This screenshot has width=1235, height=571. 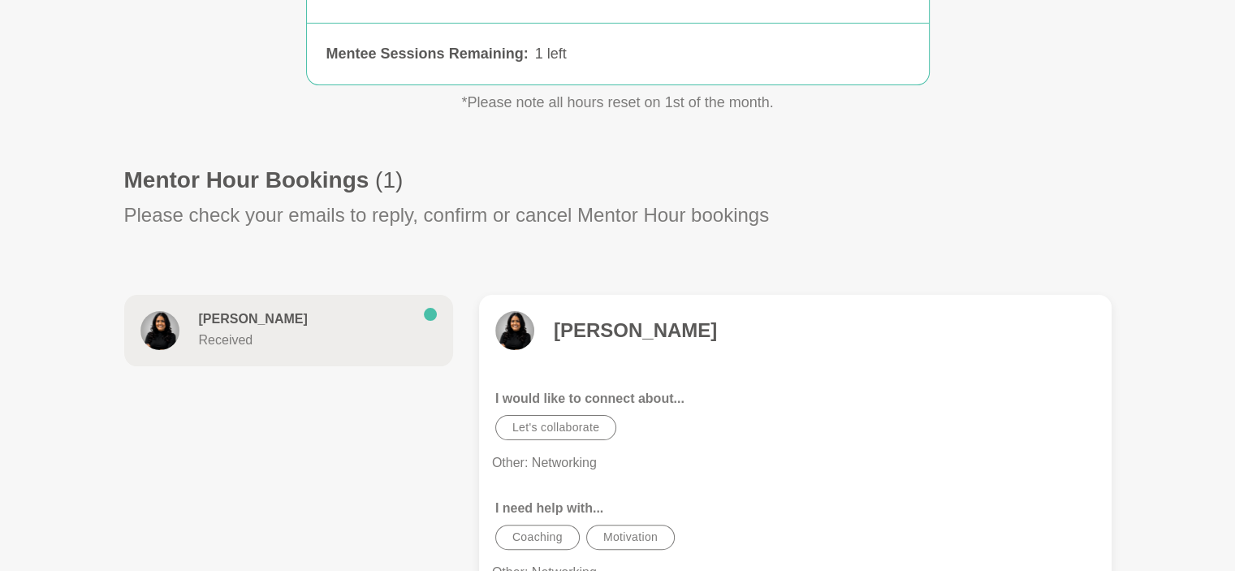 What do you see at coordinates (618, 102) in the screenshot?
I see `p: *Please note all hours reset on 1st of the month.` at bounding box center [618, 102].